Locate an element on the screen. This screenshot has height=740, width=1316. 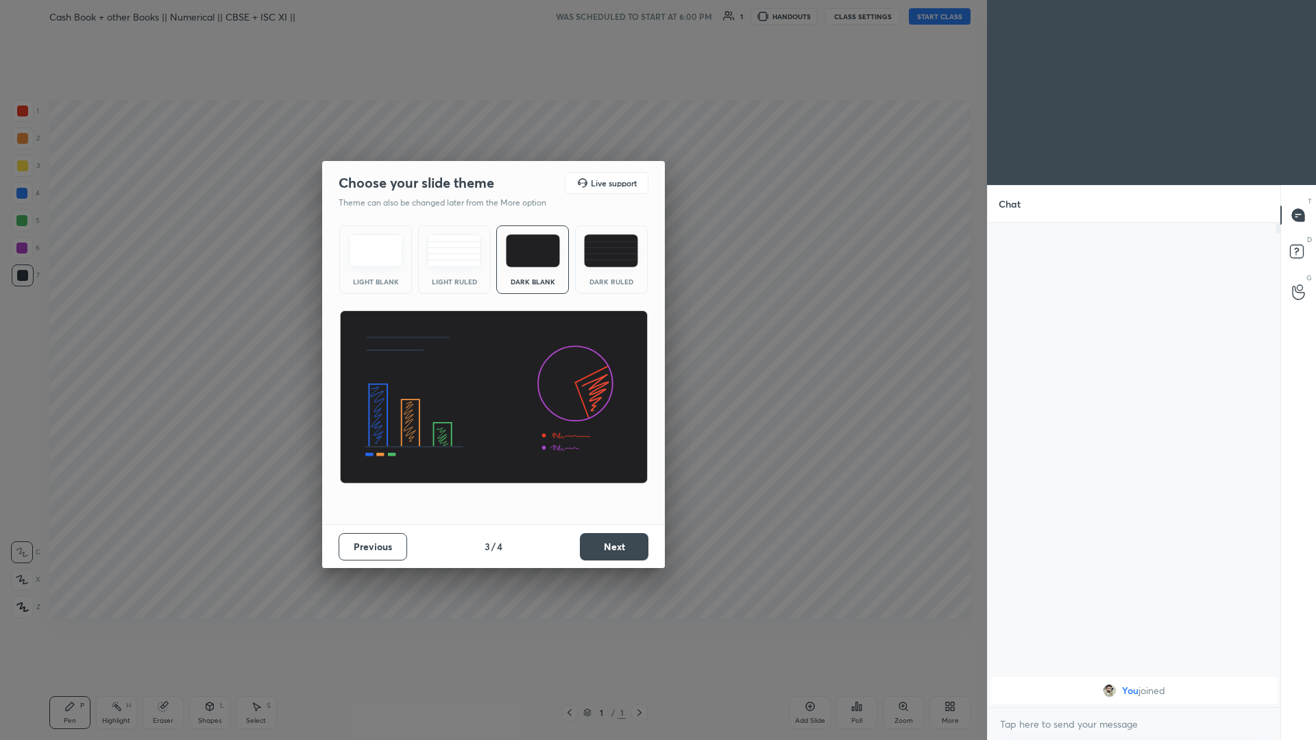
button: Previous is located at coordinates (373, 547).